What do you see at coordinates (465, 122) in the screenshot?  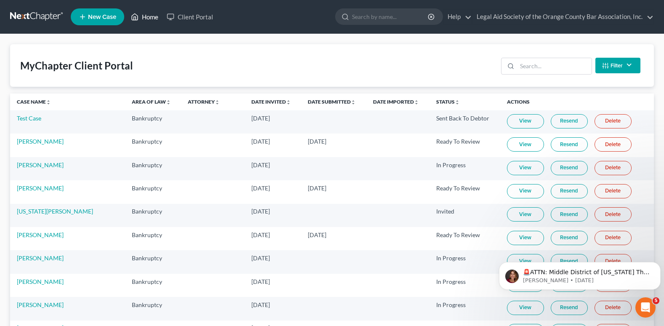 I see `td: Sent Back To Debtor` at bounding box center [465, 122].